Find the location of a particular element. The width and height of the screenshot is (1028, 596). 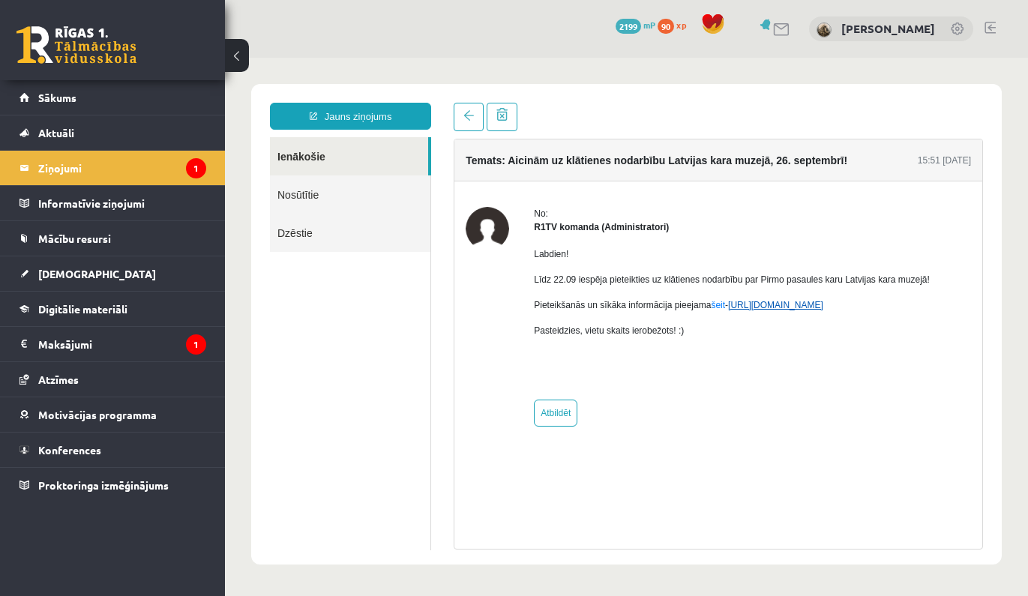

span: 90 is located at coordinates (666, 26).